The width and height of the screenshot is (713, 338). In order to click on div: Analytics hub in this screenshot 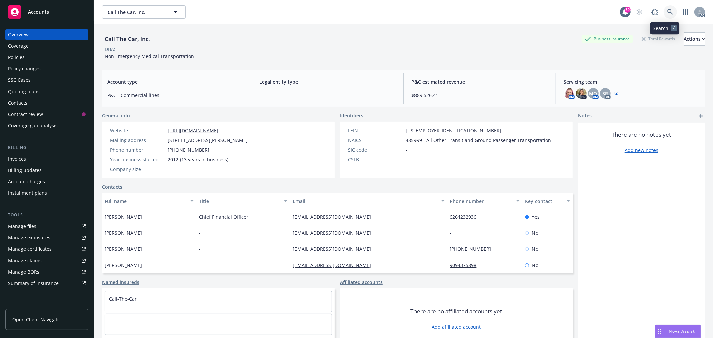, I will do `click(47, 305)`.